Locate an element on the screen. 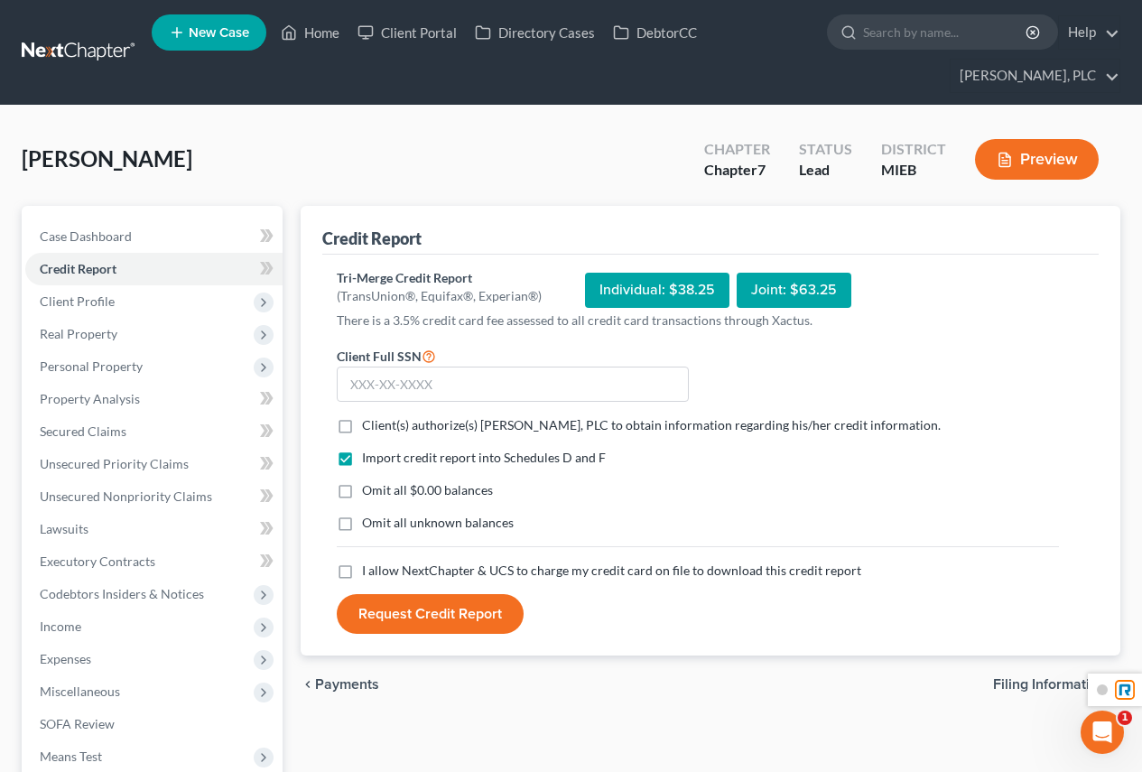 The height and width of the screenshot is (772, 1142). span: Personal Property is located at coordinates (91, 366).